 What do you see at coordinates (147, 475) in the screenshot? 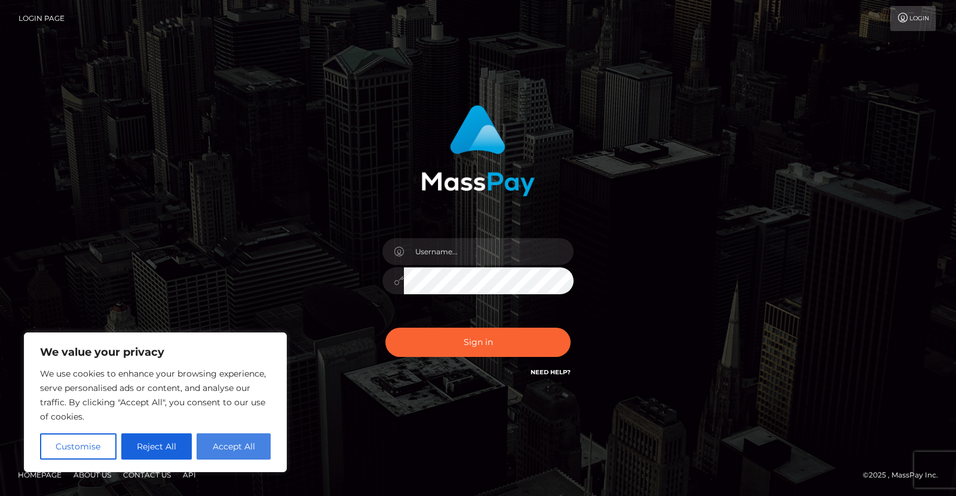
I see `a: Contact Us` at bounding box center [147, 475].